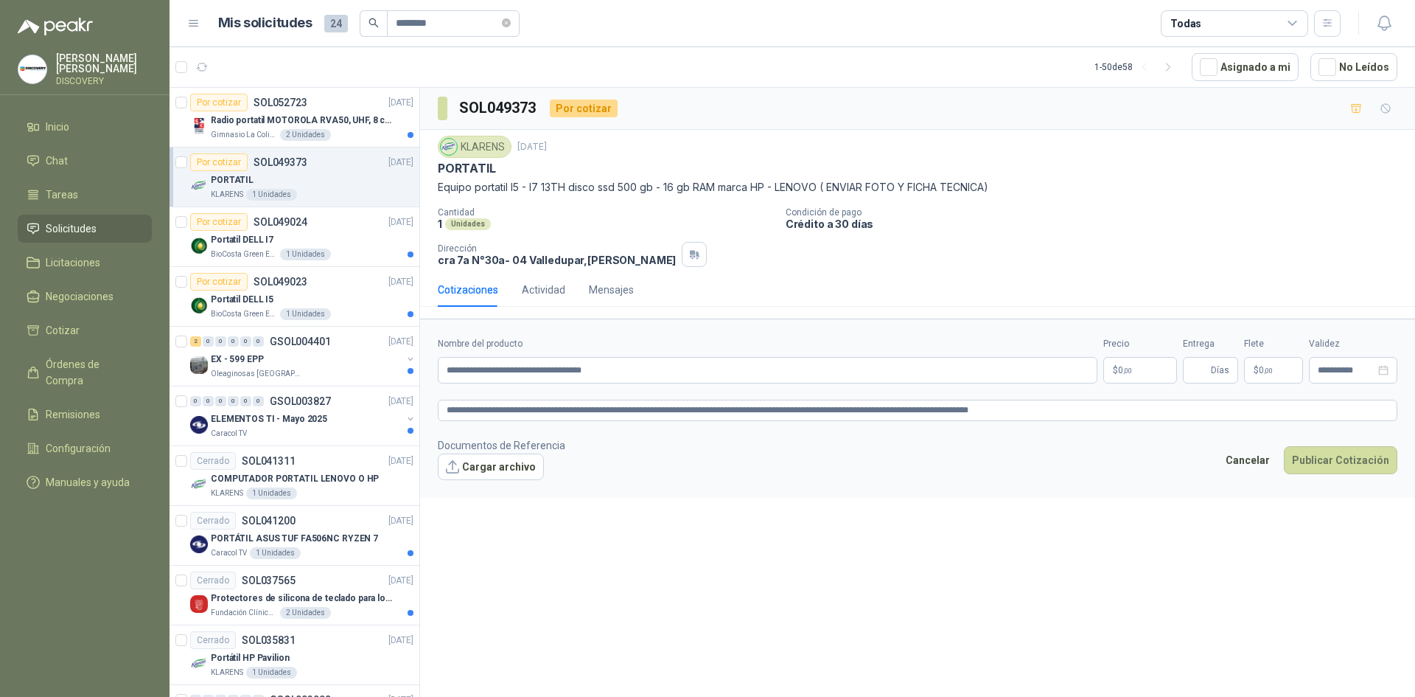 This screenshot has height=697, width=1415. Describe the element at coordinates (280, 222) in the screenshot. I see `p: SOL049024` at that location.